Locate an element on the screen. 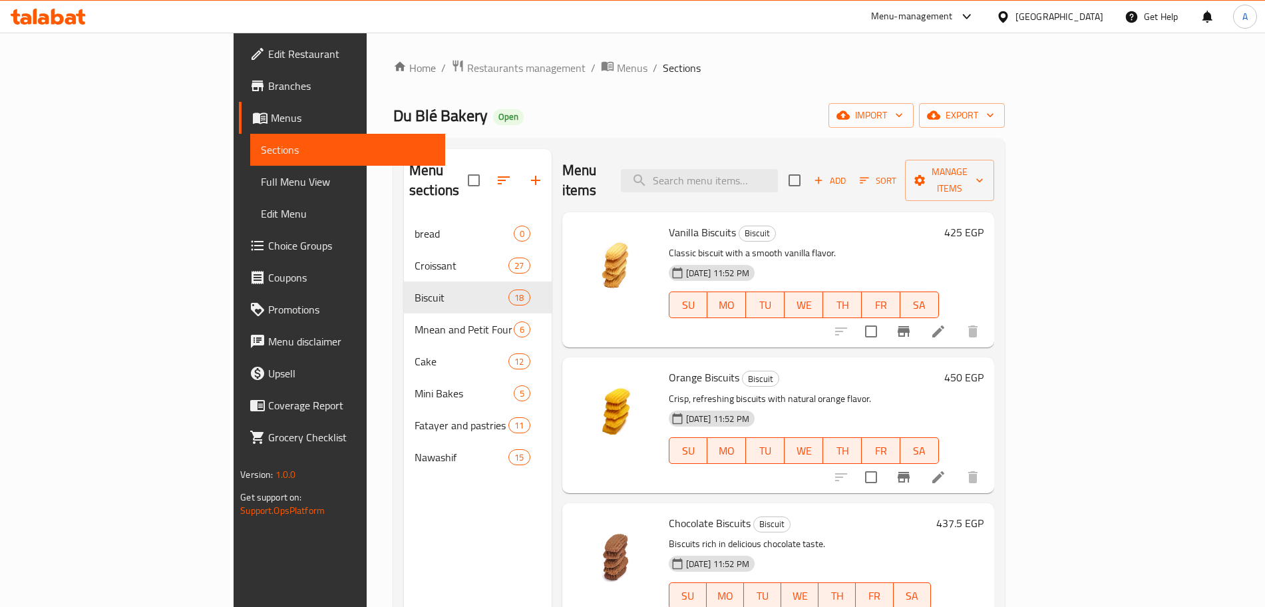 The height and width of the screenshot is (607, 1265). button: SU is located at coordinates (688, 450).